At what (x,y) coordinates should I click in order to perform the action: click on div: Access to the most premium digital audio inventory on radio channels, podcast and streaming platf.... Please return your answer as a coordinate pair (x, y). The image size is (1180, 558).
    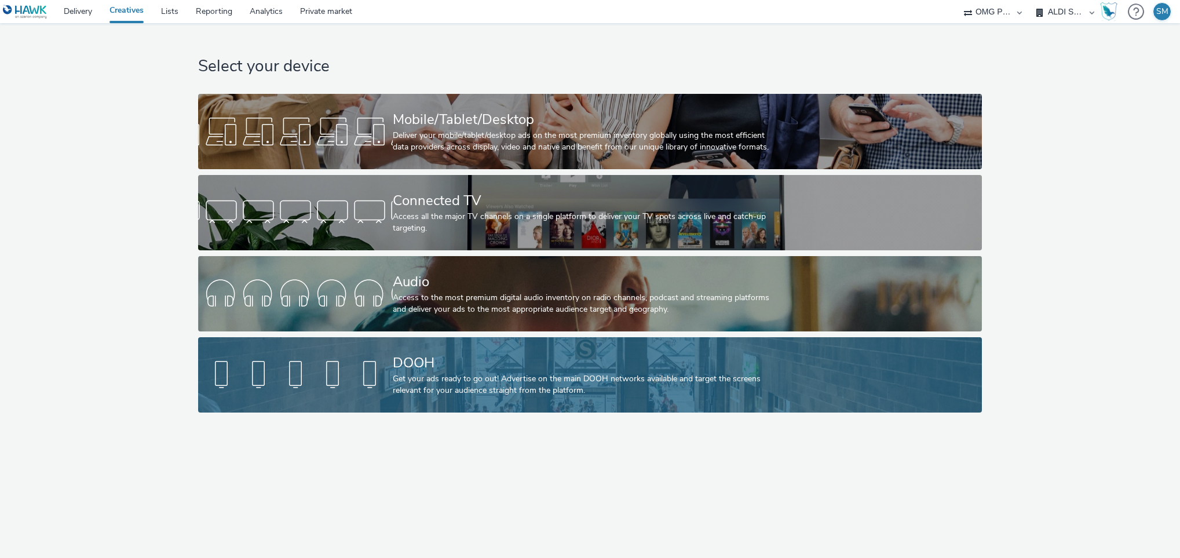
    Looking at the image, I should click on (587, 304).